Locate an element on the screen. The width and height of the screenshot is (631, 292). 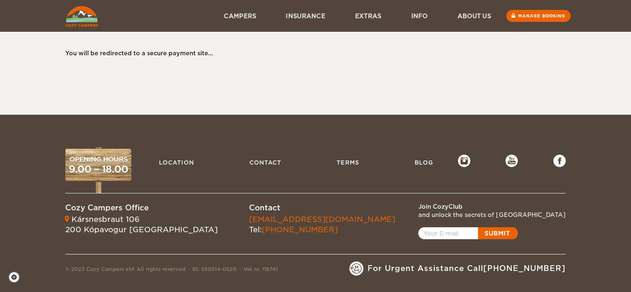
div: Contact is located at coordinates (322, 208).